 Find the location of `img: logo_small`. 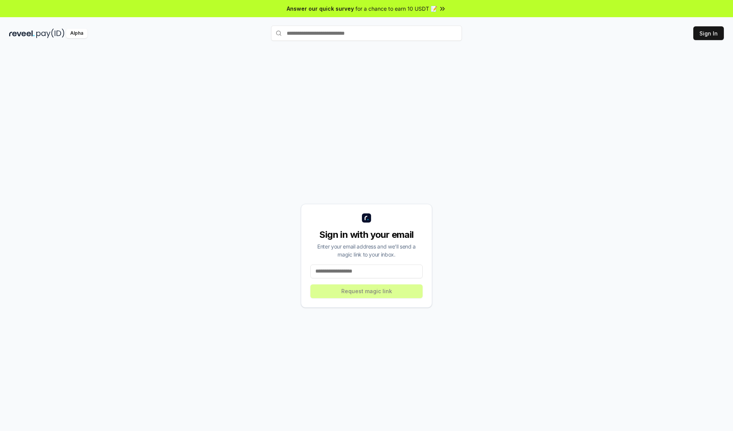

img: logo_small is located at coordinates (366, 218).